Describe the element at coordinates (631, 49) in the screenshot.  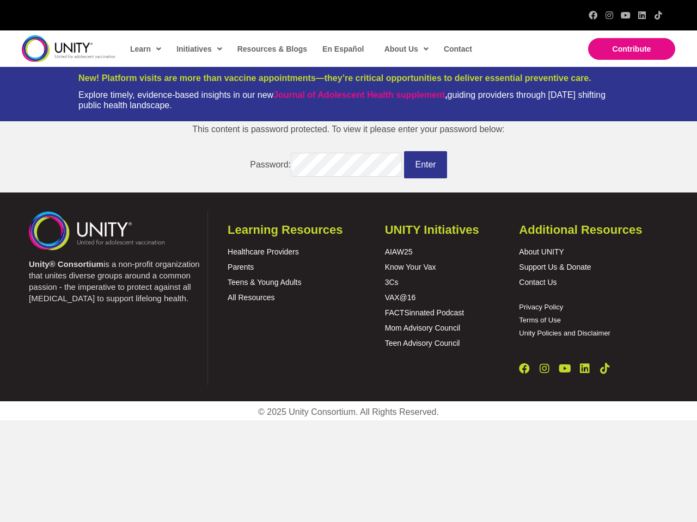
I see `span: Contribute` at that location.